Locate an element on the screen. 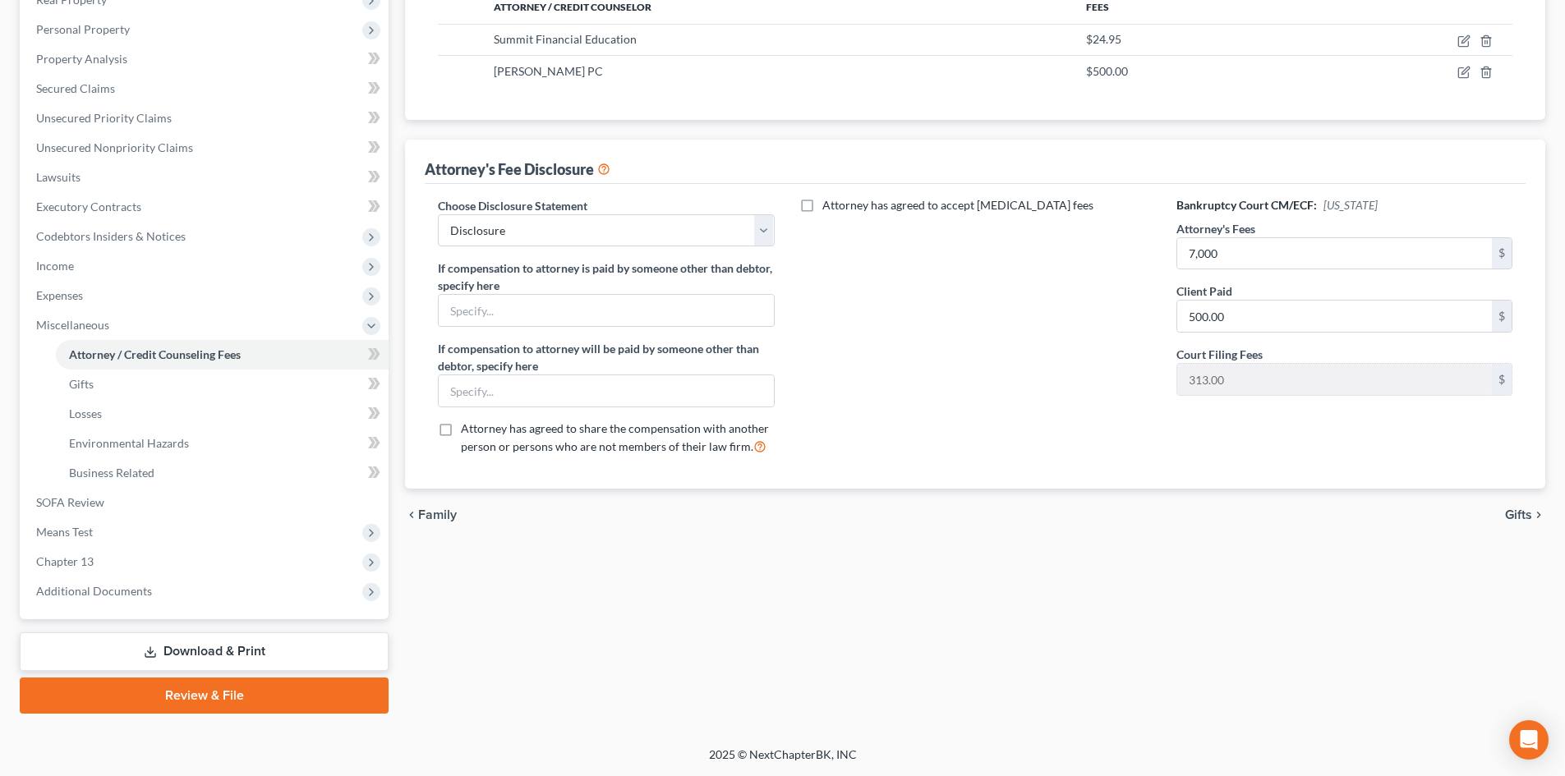 This screenshot has width=1565, height=776. span: Miscellaneous is located at coordinates (72, 324).